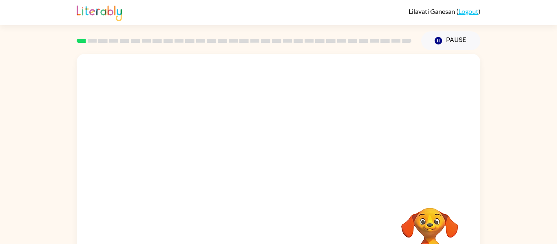 This screenshot has height=244, width=557. What do you see at coordinates (451, 41) in the screenshot?
I see `button: Pause` at bounding box center [451, 41].